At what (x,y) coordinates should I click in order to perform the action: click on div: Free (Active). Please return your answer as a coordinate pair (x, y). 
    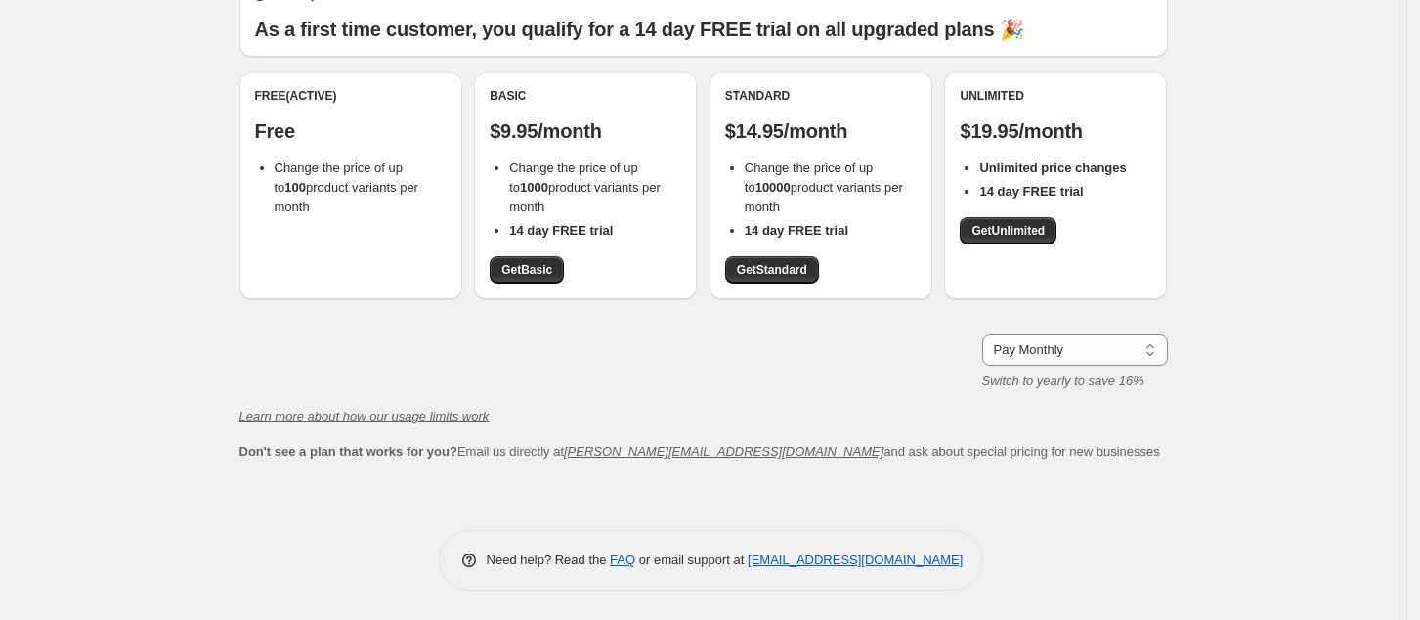
    Looking at the image, I should click on (351, 96).